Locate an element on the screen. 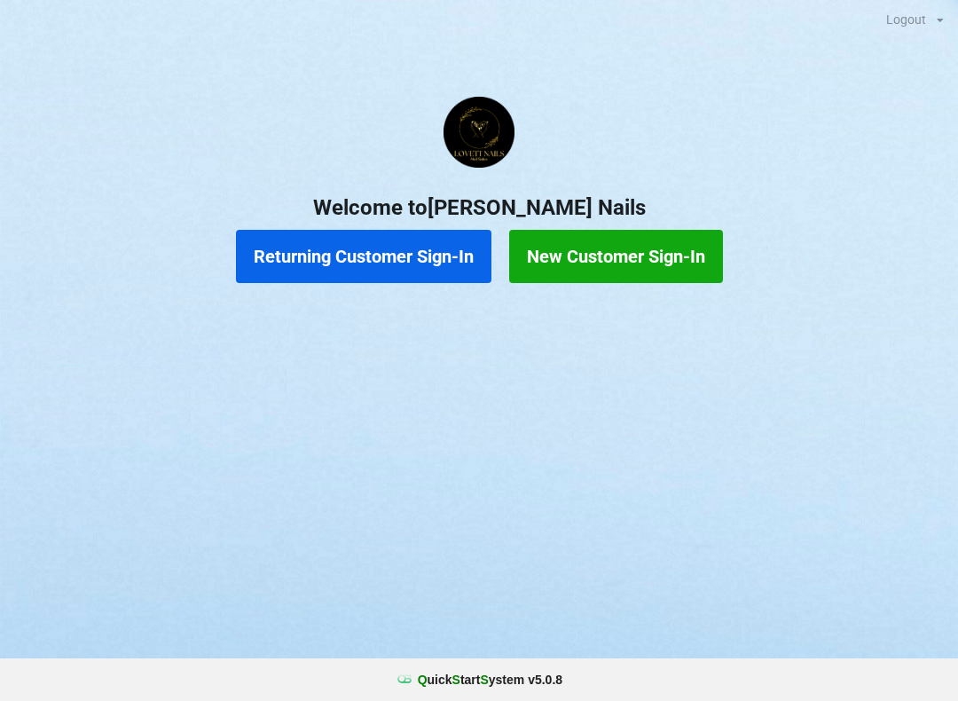  div: Logout is located at coordinates (906, 20).